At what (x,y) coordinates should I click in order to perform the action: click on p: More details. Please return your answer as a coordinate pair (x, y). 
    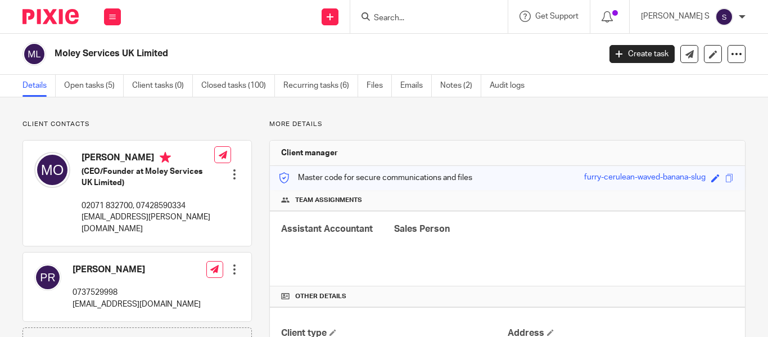
    Looking at the image, I should click on (507, 124).